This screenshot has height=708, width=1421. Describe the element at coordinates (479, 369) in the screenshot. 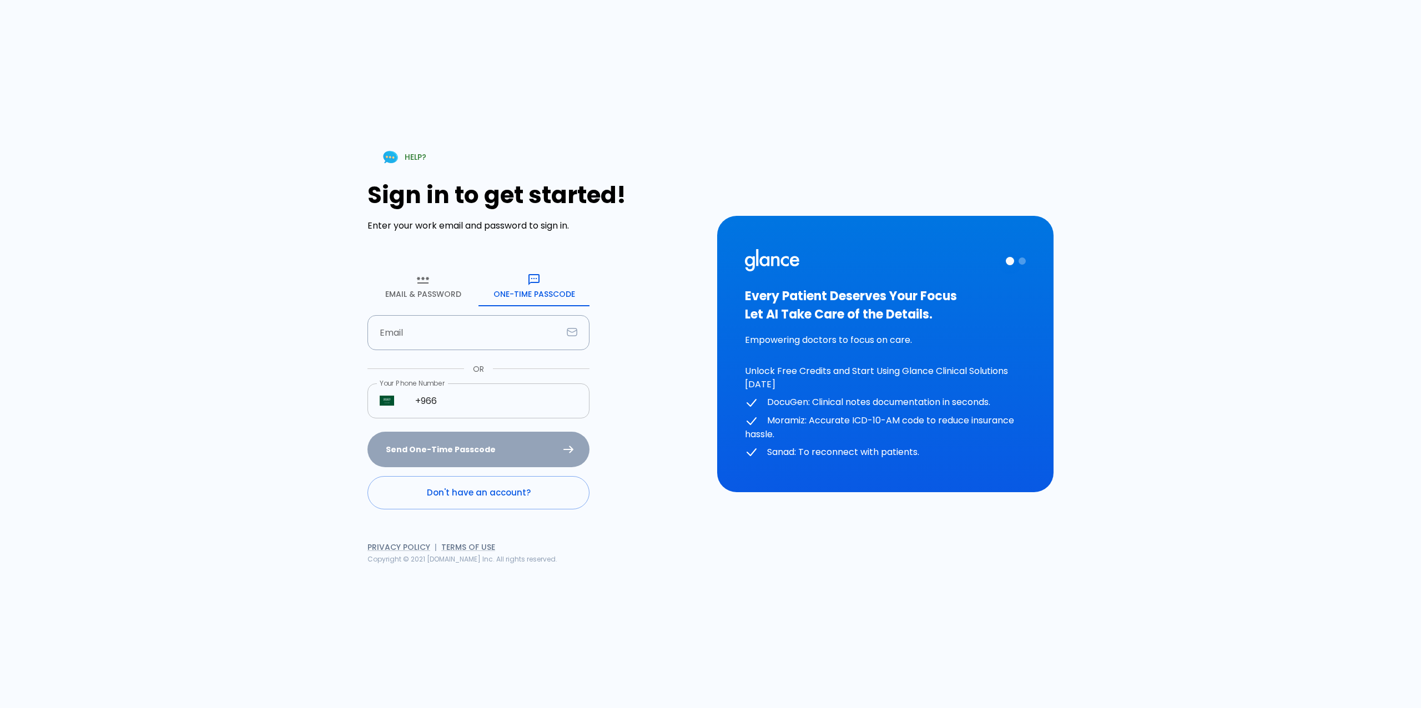

I see `p: OR` at that location.